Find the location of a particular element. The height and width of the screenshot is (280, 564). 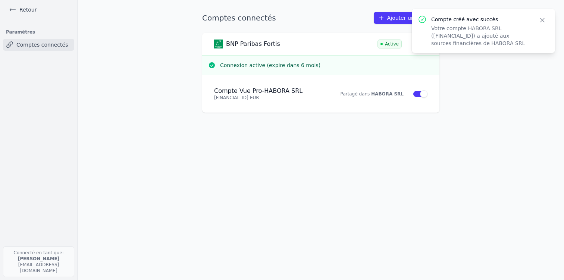

h4: Compte Vue Pro - HABORA SRL is located at coordinates (268, 91).